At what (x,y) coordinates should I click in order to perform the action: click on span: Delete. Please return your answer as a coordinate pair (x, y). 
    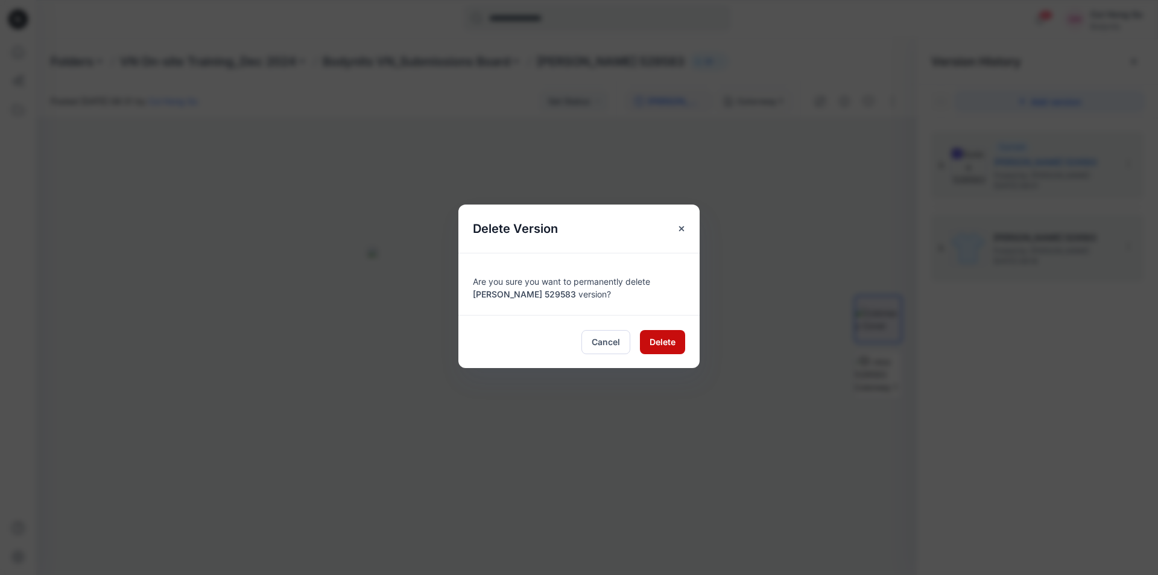
    Looking at the image, I should click on (662, 341).